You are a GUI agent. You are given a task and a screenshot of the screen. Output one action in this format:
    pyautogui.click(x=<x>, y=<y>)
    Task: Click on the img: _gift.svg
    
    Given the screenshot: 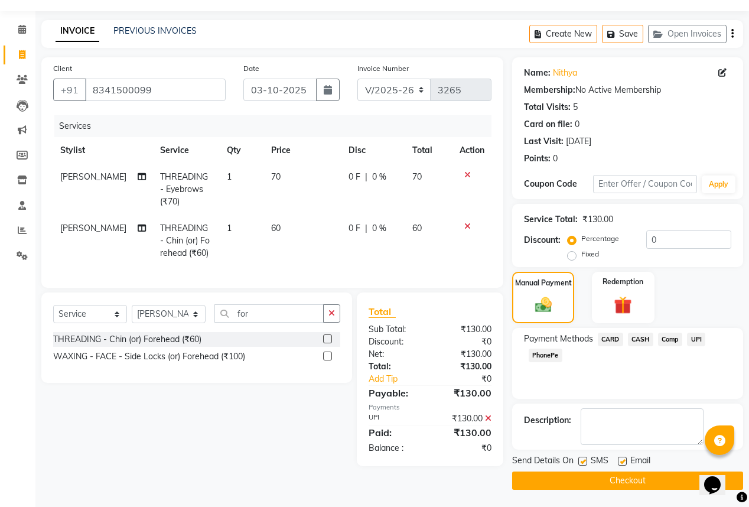 What is the action you would take?
    pyautogui.click(x=623, y=305)
    